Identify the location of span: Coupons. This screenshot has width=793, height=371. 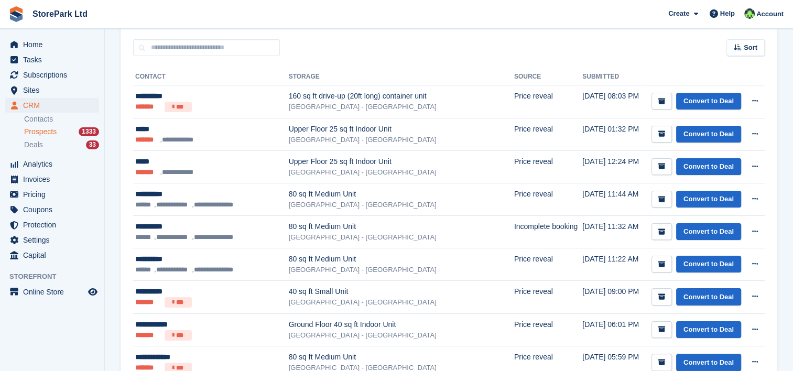
(55, 210).